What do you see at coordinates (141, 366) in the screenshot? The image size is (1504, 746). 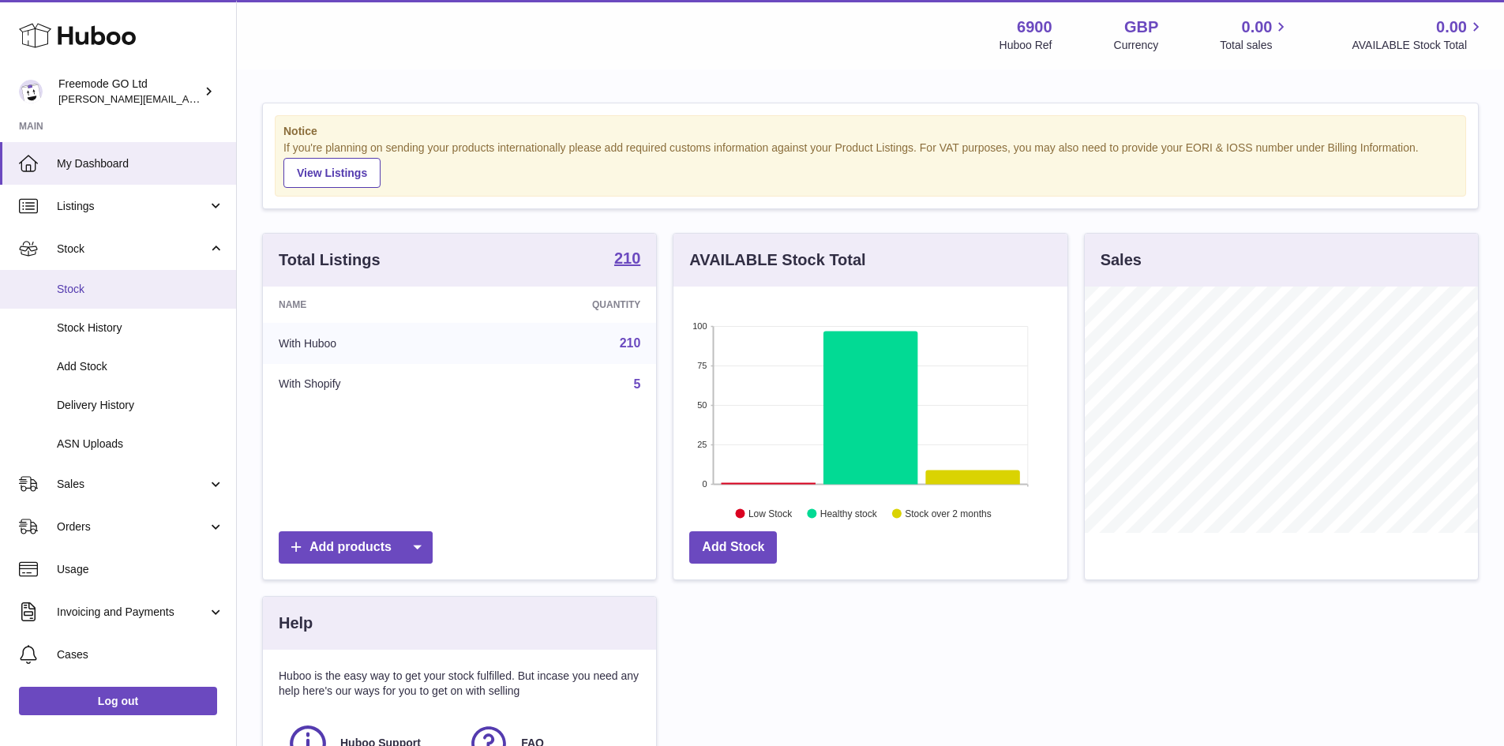 I see `span: Add Stock` at bounding box center [141, 366].